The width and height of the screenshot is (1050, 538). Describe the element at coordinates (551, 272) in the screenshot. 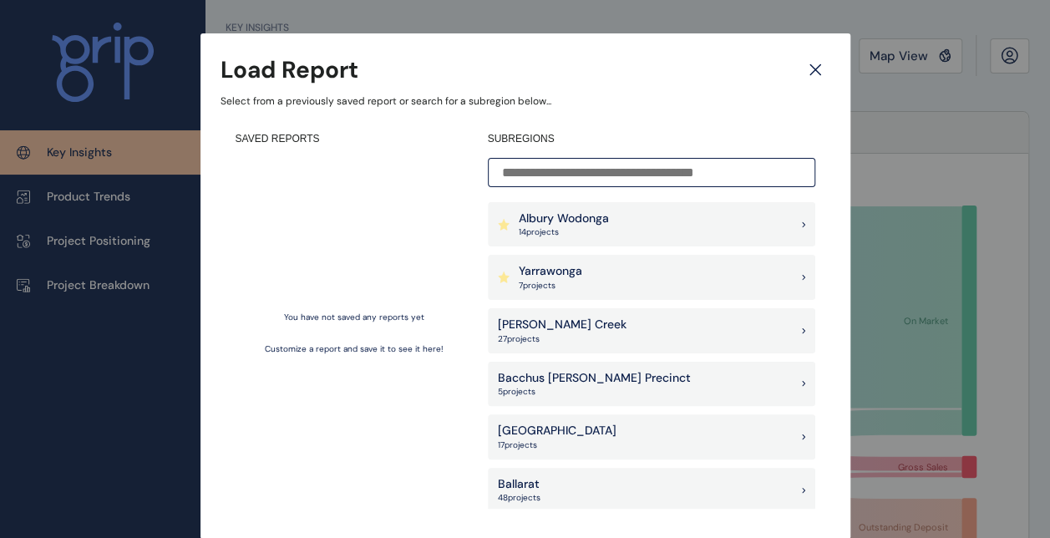

I see `p: Yarrawonga` at that location.